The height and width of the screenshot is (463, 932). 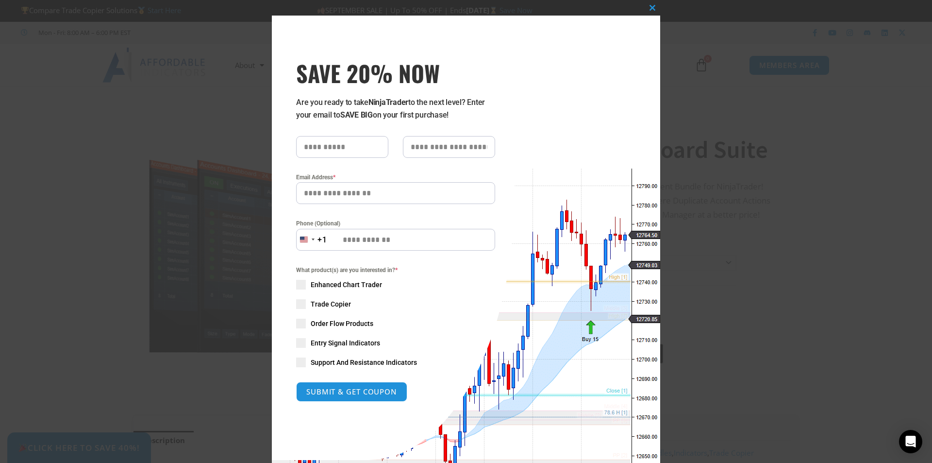 What do you see at coordinates (331, 304) in the screenshot?
I see `span: Trade Copier` at bounding box center [331, 304].